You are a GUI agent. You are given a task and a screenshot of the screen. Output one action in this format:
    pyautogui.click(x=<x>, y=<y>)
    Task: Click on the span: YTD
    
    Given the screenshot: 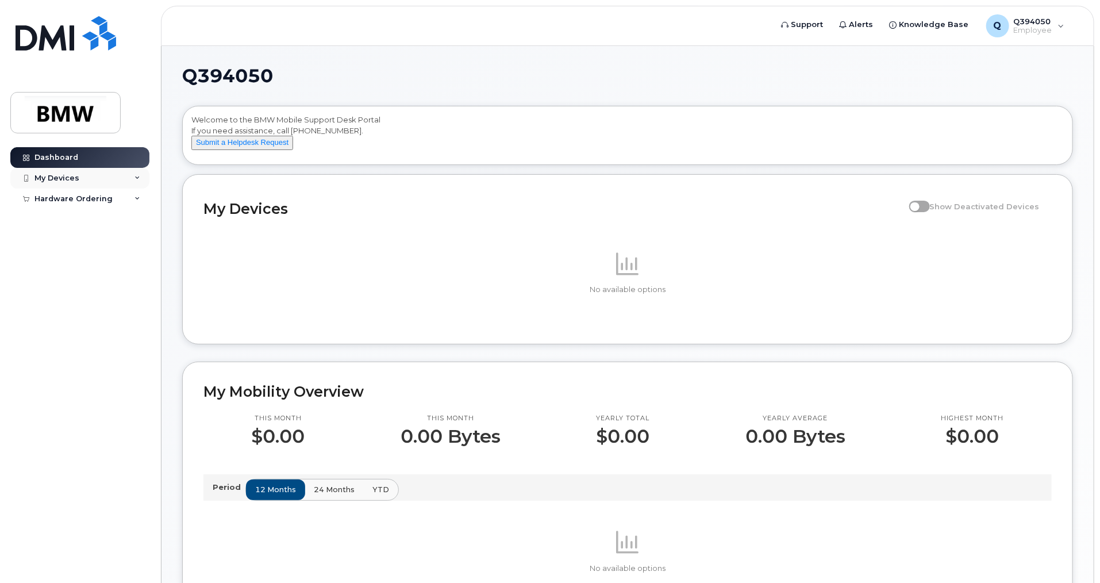 What is the action you would take?
    pyautogui.click(x=380, y=489)
    